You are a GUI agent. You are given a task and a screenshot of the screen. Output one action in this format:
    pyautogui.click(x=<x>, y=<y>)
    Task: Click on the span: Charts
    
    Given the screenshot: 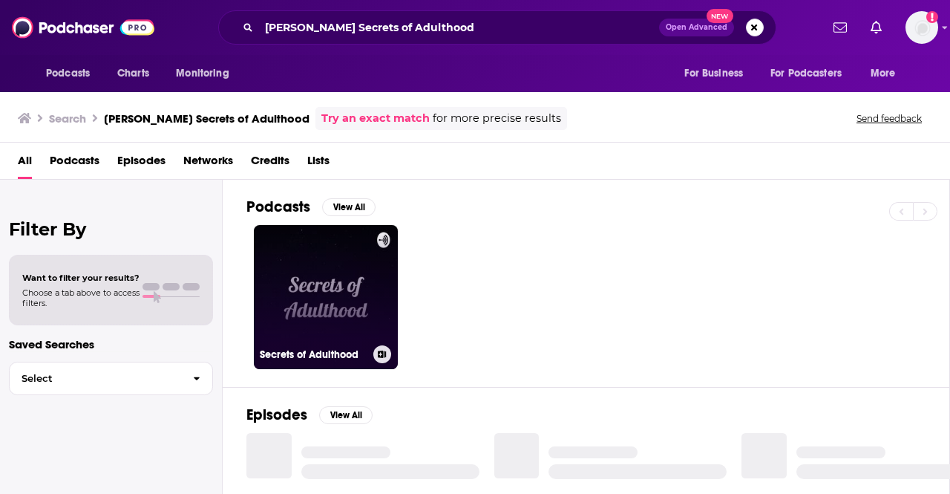 What is the action you would take?
    pyautogui.click(x=133, y=74)
    